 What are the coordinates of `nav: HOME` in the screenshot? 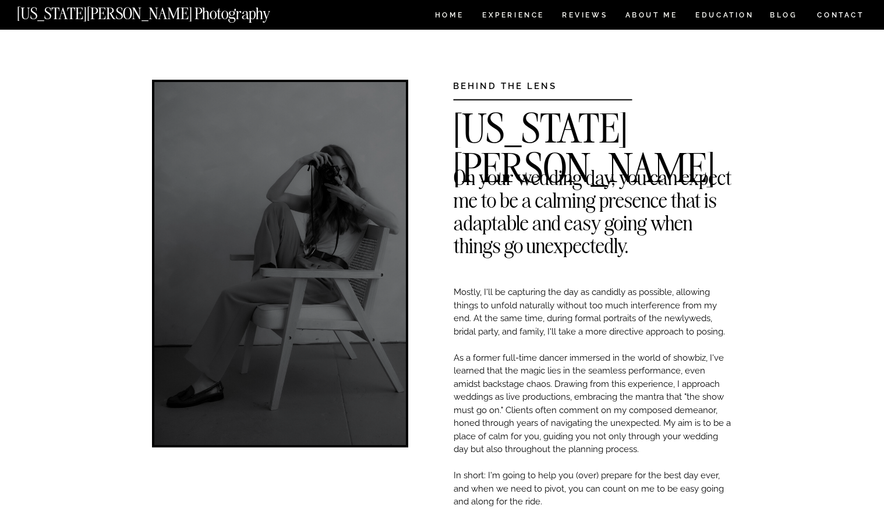 It's located at (449, 16).